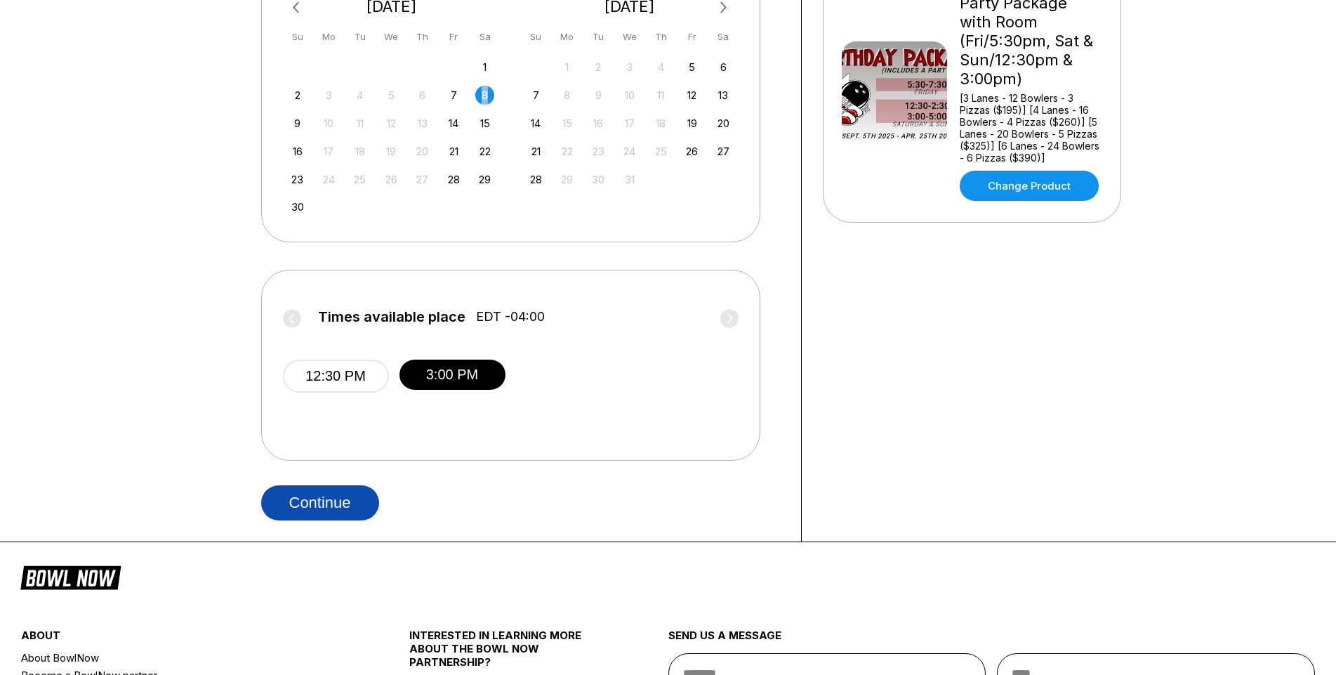 This screenshot has width=1336, height=675. I want to click on div: Choose Saturday, November 29th, 2025, so click(484, 179).